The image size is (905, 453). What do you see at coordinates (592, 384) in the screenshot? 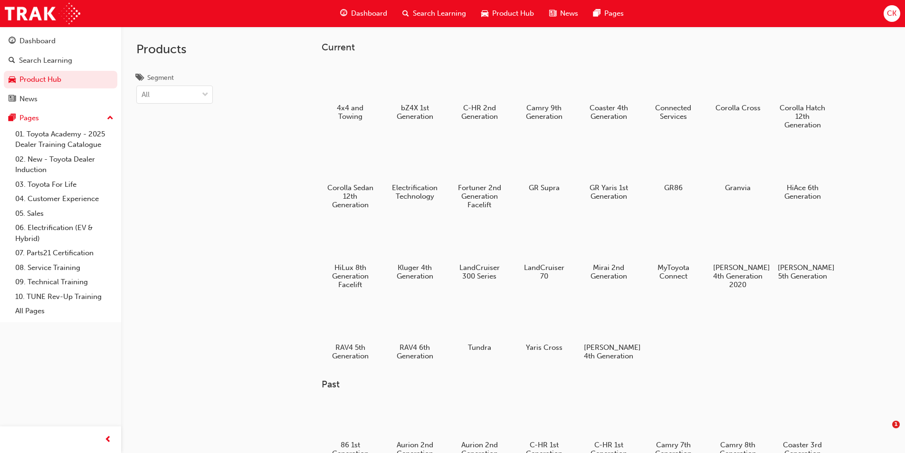
I see `h3: Past` at bounding box center [592, 384].